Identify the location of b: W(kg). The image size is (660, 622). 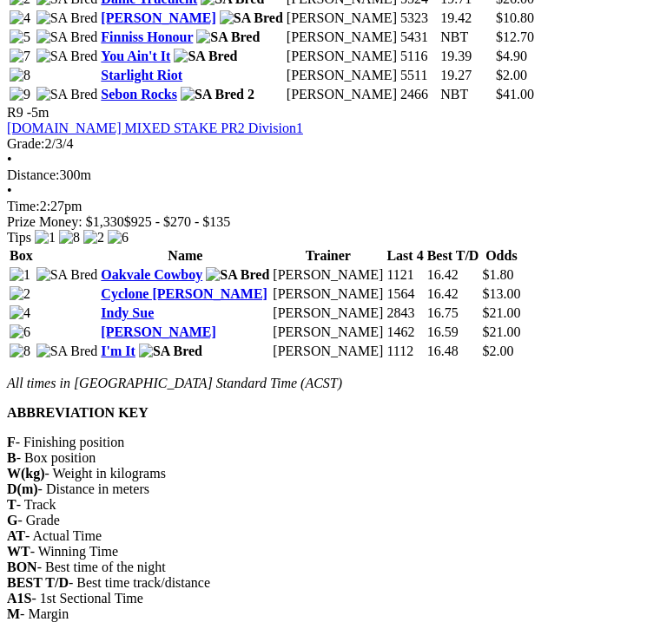
(26, 473).